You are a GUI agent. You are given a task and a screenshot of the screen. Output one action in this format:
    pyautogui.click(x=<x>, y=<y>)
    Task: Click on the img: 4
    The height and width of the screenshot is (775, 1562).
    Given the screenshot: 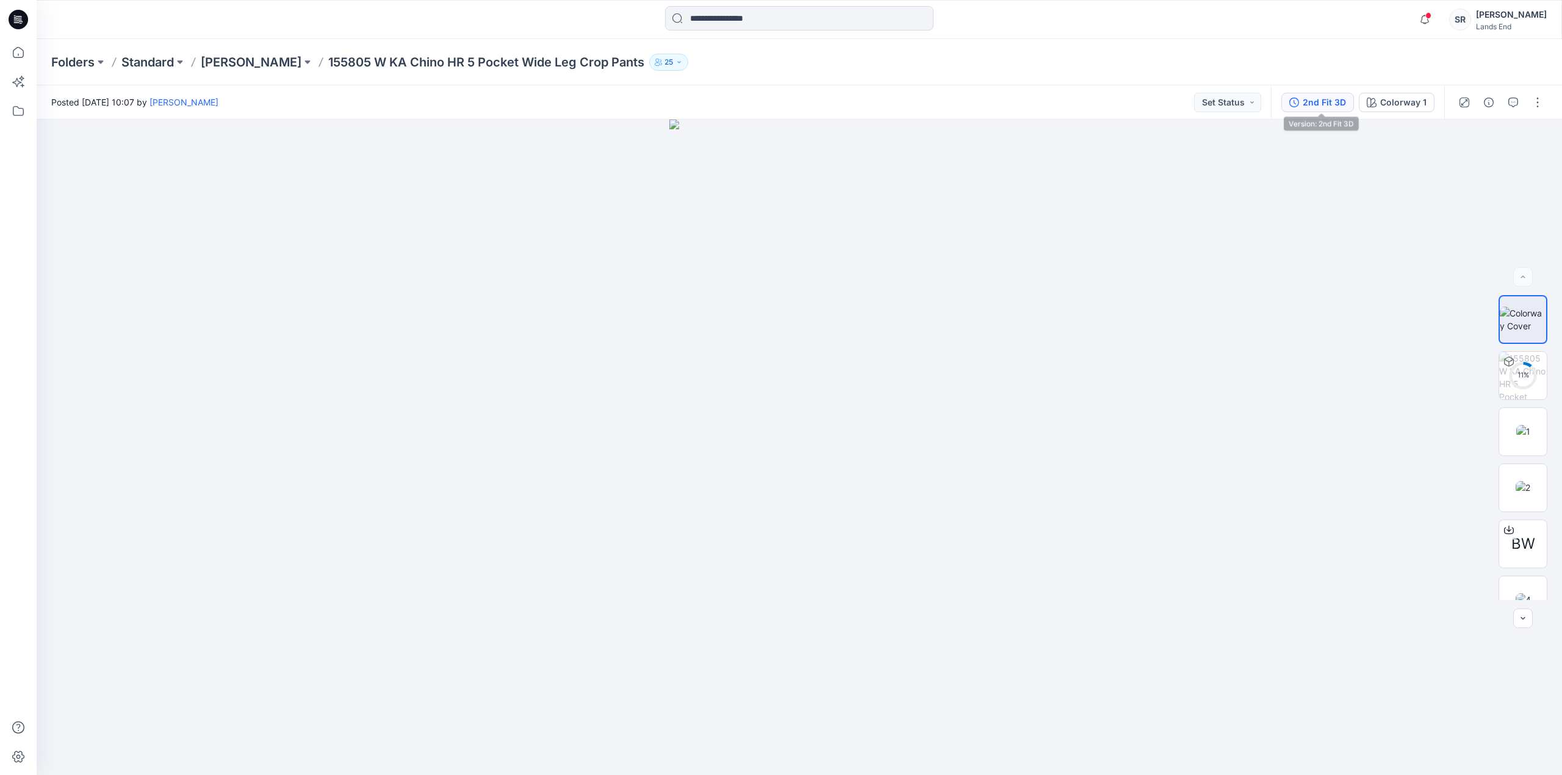 What is the action you would take?
    pyautogui.click(x=1523, y=600)
    